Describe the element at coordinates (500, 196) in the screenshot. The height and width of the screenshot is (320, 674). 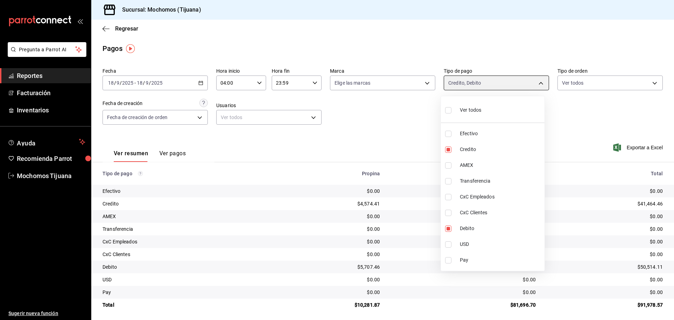
I see `span: CxC Empleados` at that location.